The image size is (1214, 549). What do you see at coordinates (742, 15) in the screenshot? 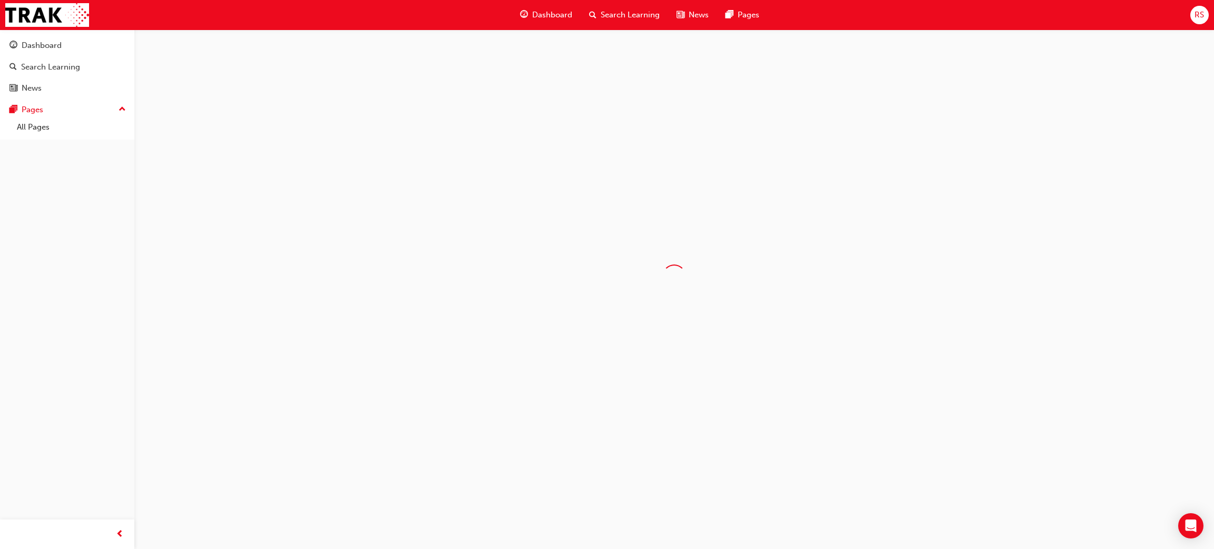
I see `a: pages-iconPages` at bounding box center [742, 15].